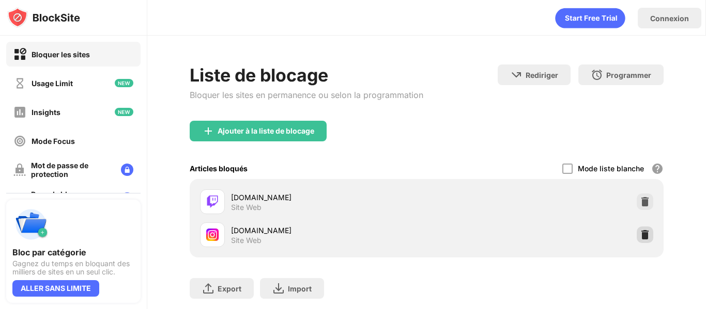  What do you see at coordinates (300, 289) in the screenshot?
I see `div: Import` at bounding box center [300, 289].